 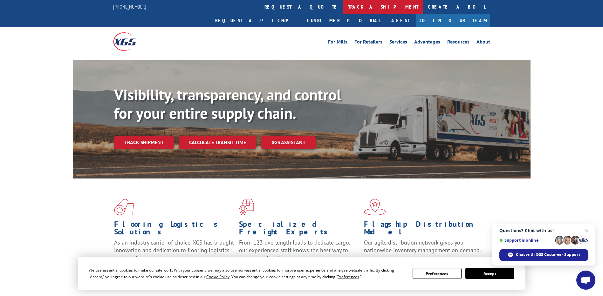 I want to click on a: Advantages, so click(x=427, y=43).